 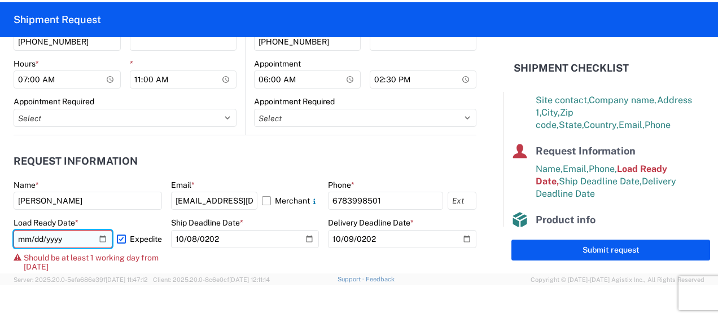 I want to click on span: Product info, so click(x=566, y=220).